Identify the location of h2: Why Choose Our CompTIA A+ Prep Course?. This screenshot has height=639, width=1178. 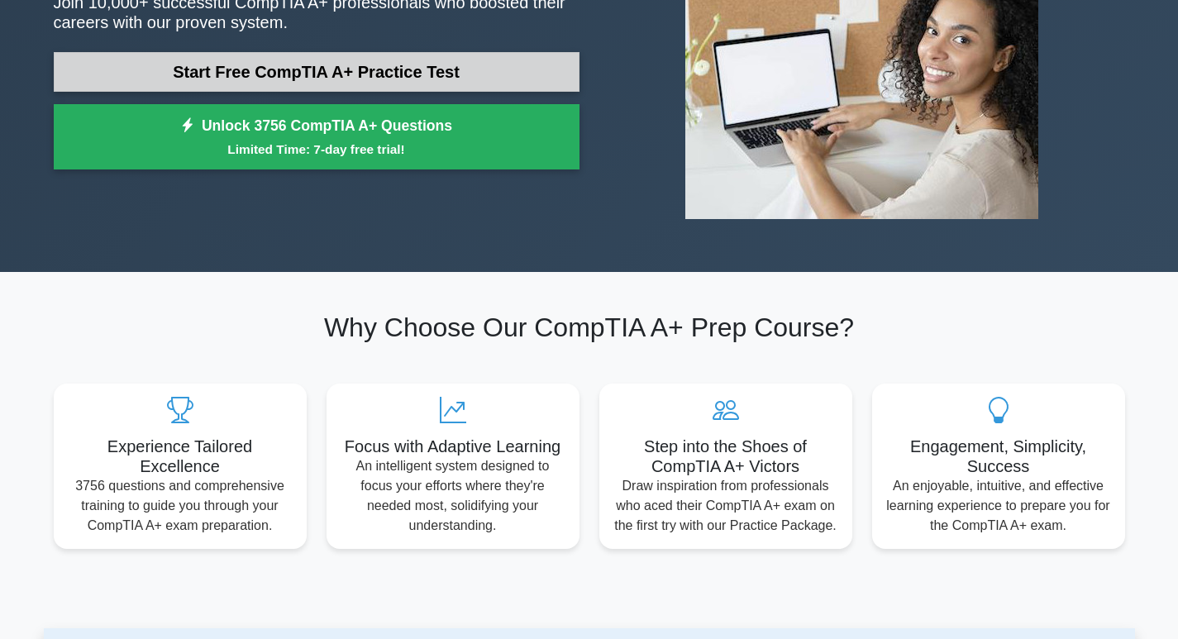
(589, 327).